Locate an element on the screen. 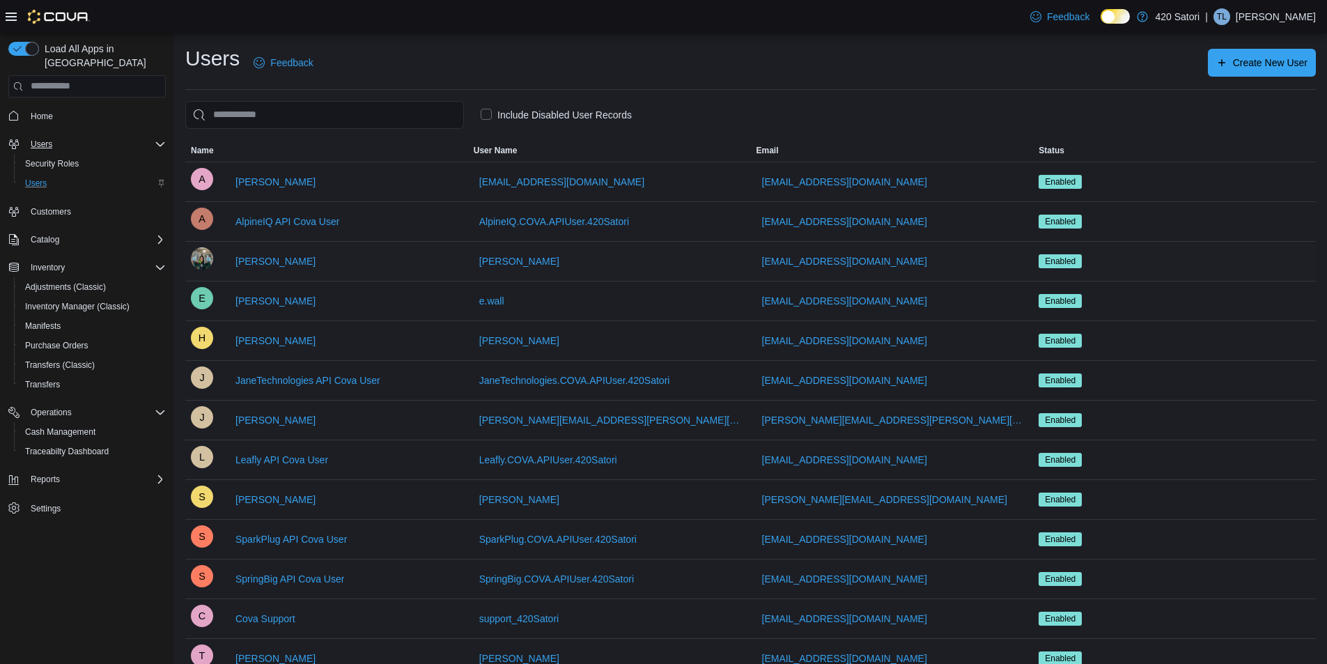 The height and width of the screenshot is (664, 1327). a: Traceabilty Dashboard is located at coordinates (67, 451).